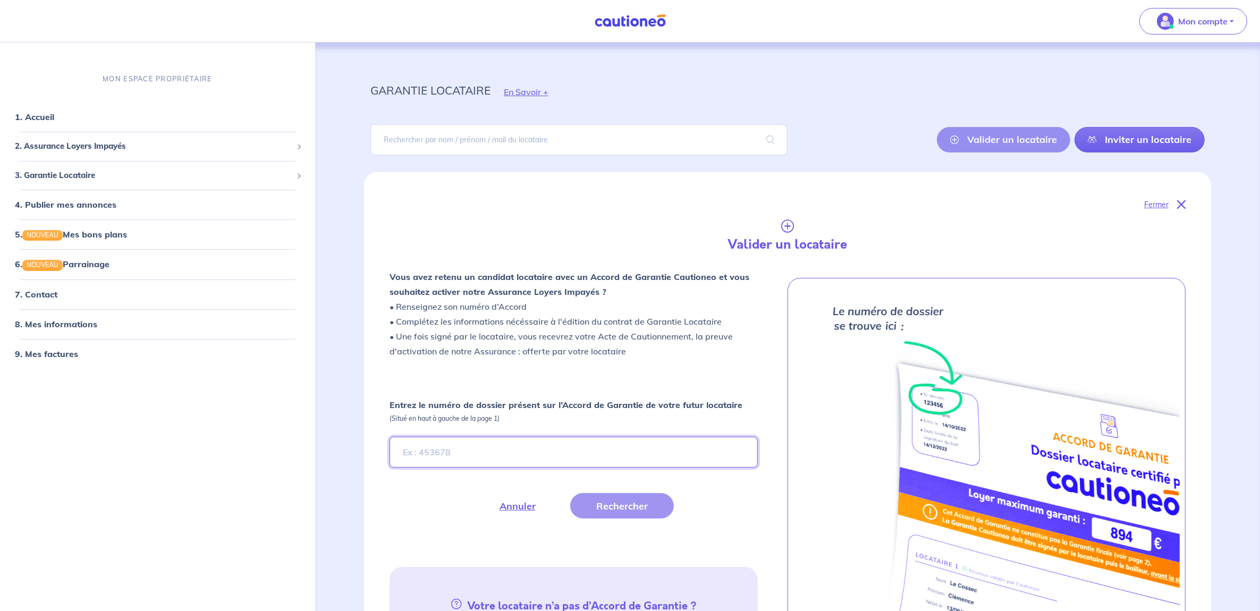 This screenshot has width=1260, height=611. Describe the element at coordinates (157, 117) in the screenshot. I see `div: 1. Accueil` at that location.